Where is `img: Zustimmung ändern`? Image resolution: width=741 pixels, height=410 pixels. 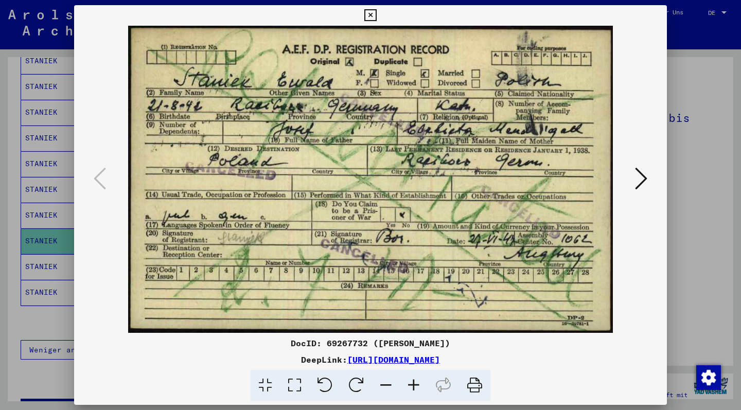
img: Zustimmung ändern is located at coordinates (709, 378).